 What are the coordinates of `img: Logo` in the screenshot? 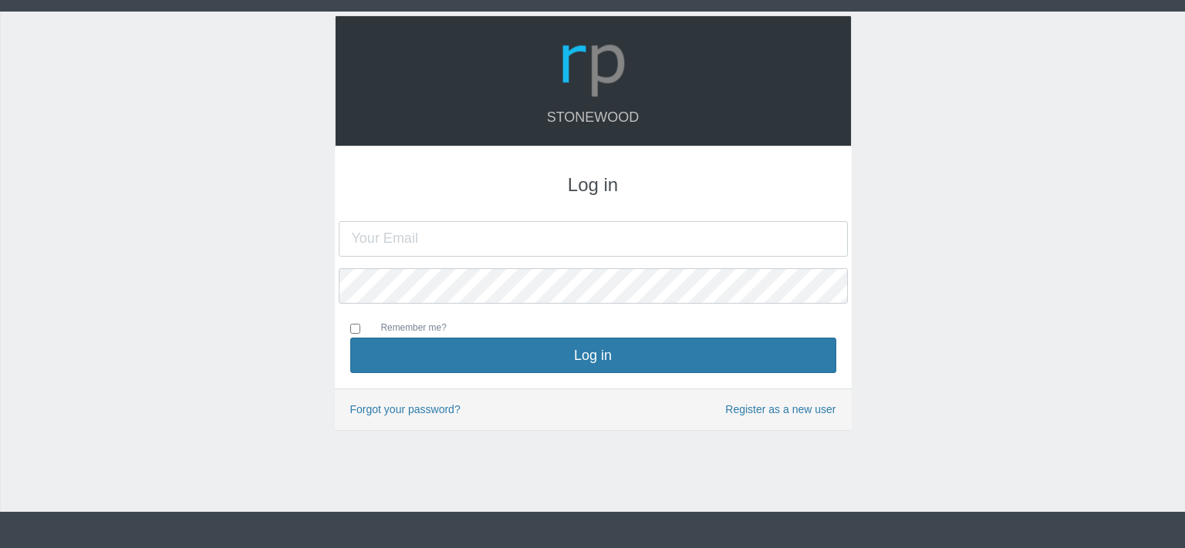 It's located at (593, 65).